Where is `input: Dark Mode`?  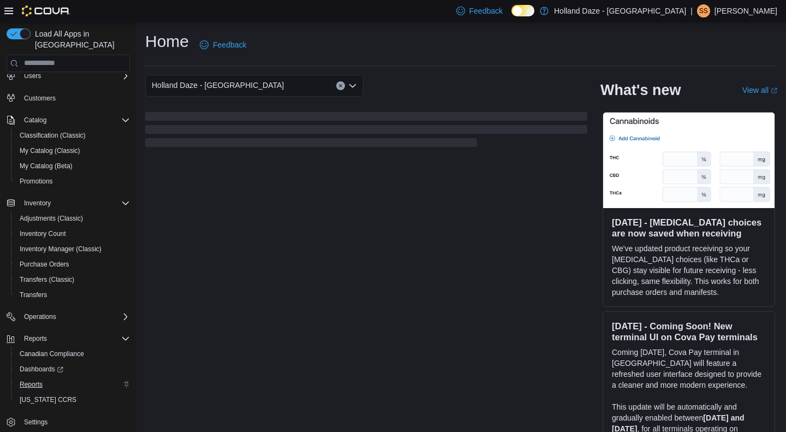
input: Dark Mode is located at coordinates (523, 10).